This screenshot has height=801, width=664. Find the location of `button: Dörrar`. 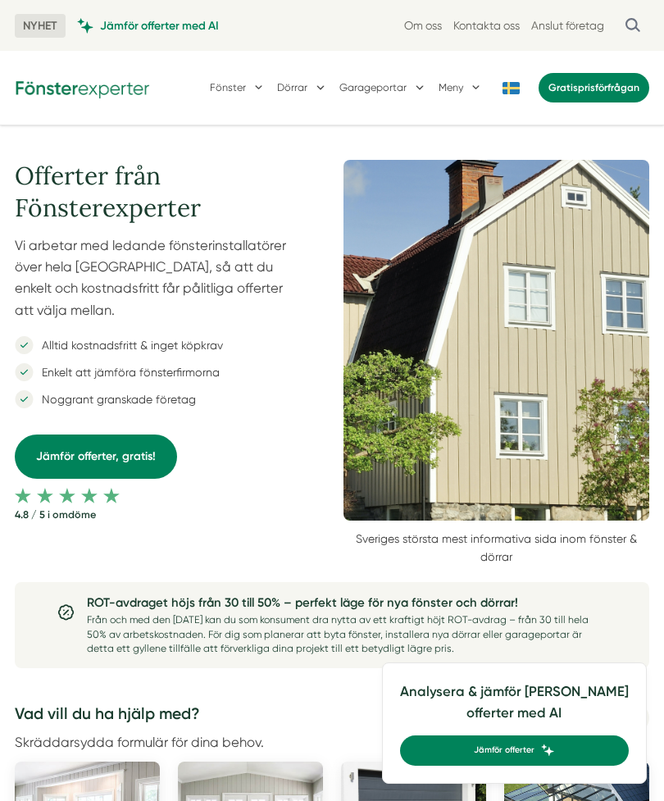

button: Dörrar is located at coordinates (302, 87).